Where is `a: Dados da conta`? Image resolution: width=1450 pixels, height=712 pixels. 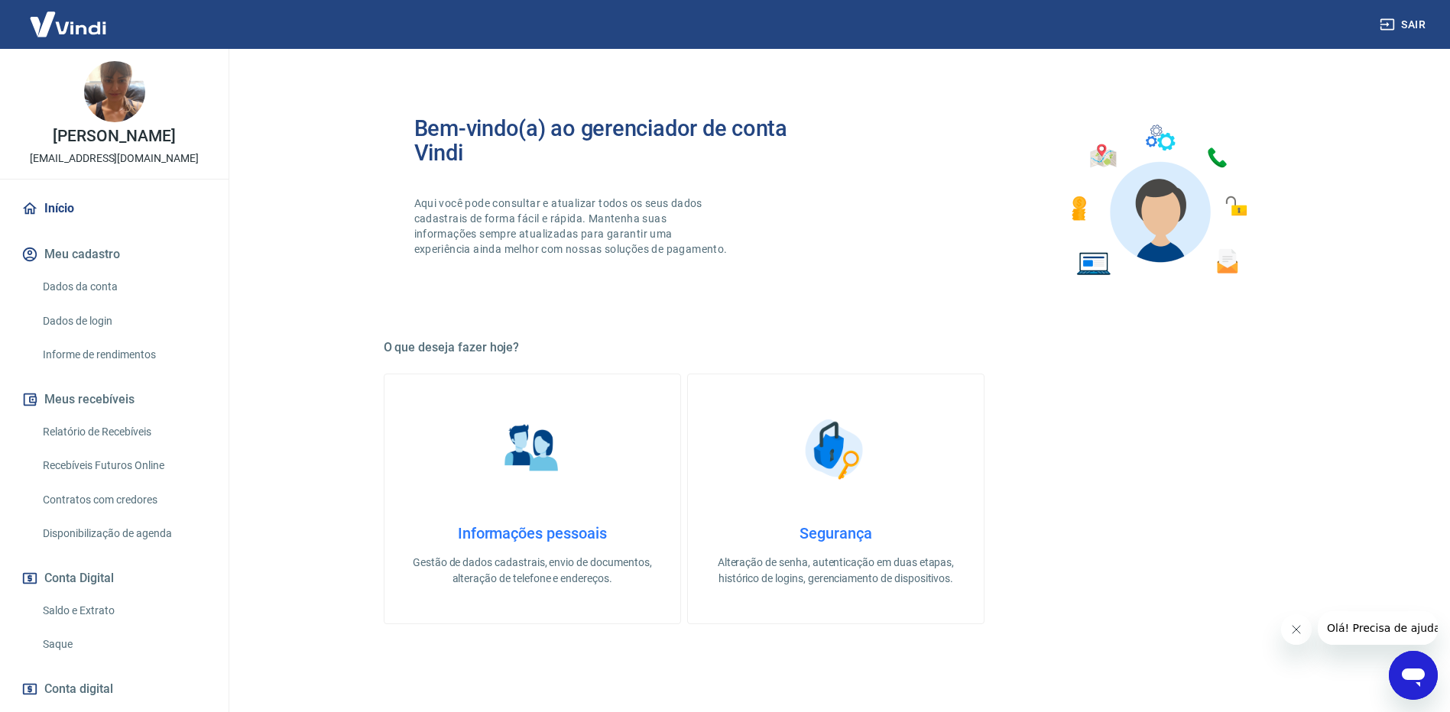 a: Dados da conta is located at coordinates (123, 287).